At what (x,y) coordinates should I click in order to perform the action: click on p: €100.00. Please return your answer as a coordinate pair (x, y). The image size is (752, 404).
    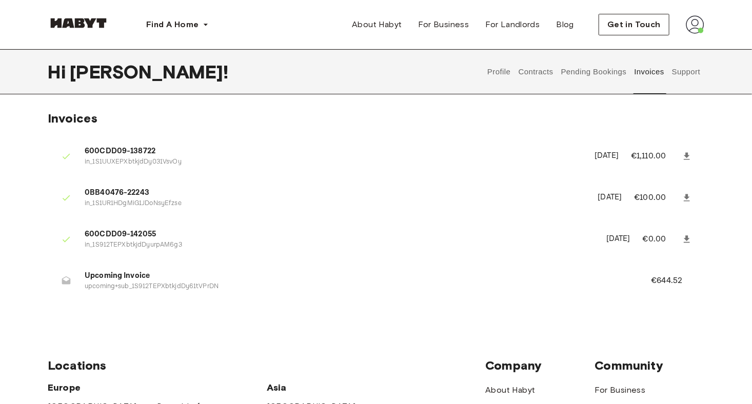
    Looking at the image, I should click on (656, 198).